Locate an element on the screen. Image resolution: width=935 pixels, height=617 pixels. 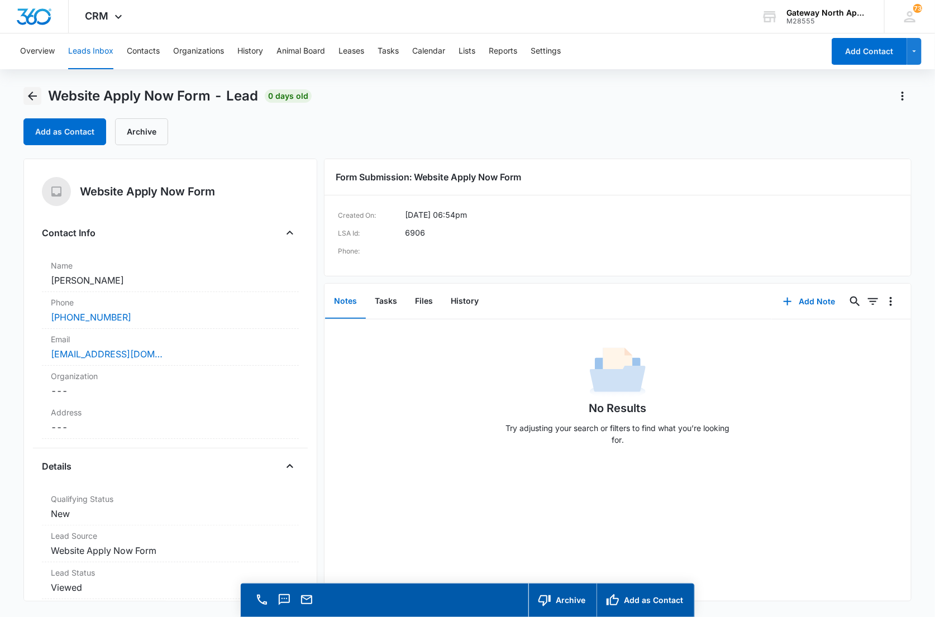
a: Call is located at coordinates (262, 603).